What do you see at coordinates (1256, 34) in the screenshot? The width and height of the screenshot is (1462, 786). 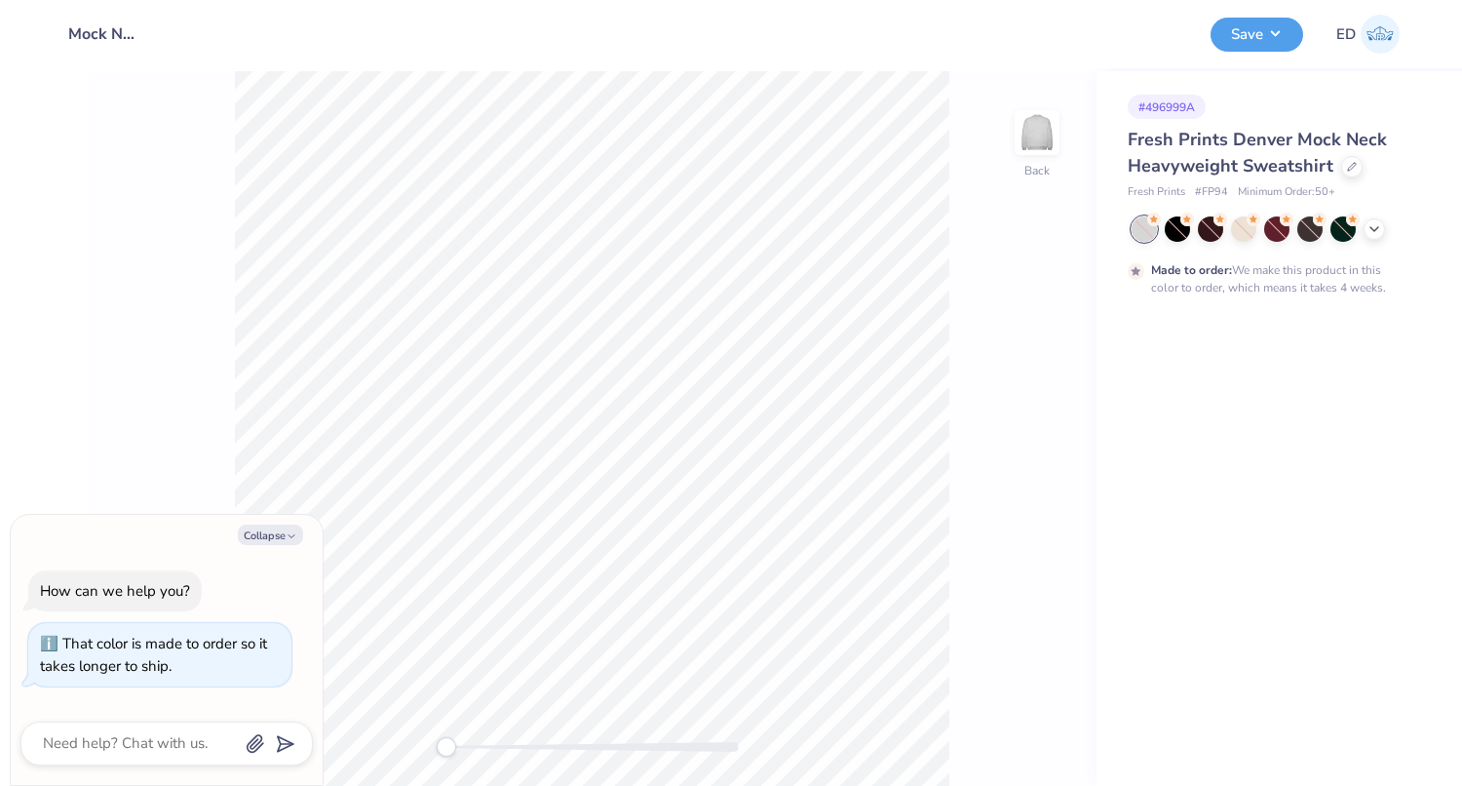 I see `button: Save` at bounding box center [1256, 34].